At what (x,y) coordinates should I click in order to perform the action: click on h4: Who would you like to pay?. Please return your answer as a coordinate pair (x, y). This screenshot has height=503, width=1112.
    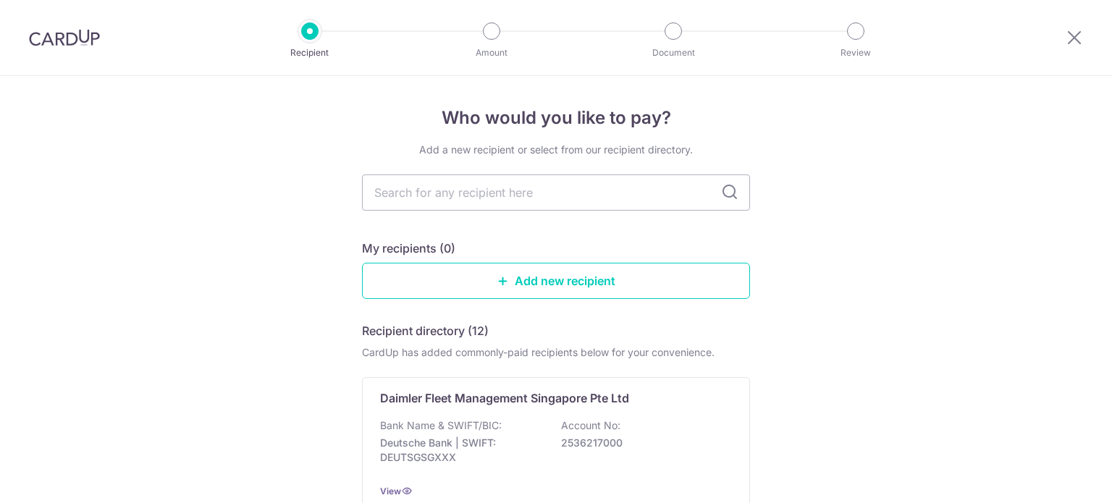
    Looking at the image, I should click on (556, 118).